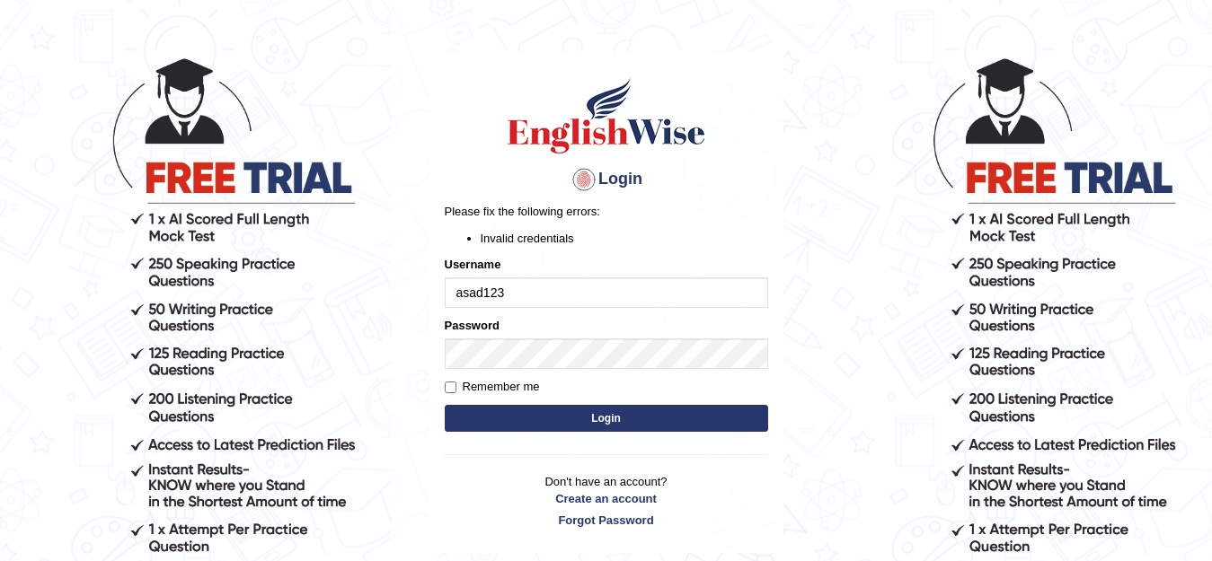 The image size is (1212, 561). I want to click on a: Forgot Password, so click(606, 520).